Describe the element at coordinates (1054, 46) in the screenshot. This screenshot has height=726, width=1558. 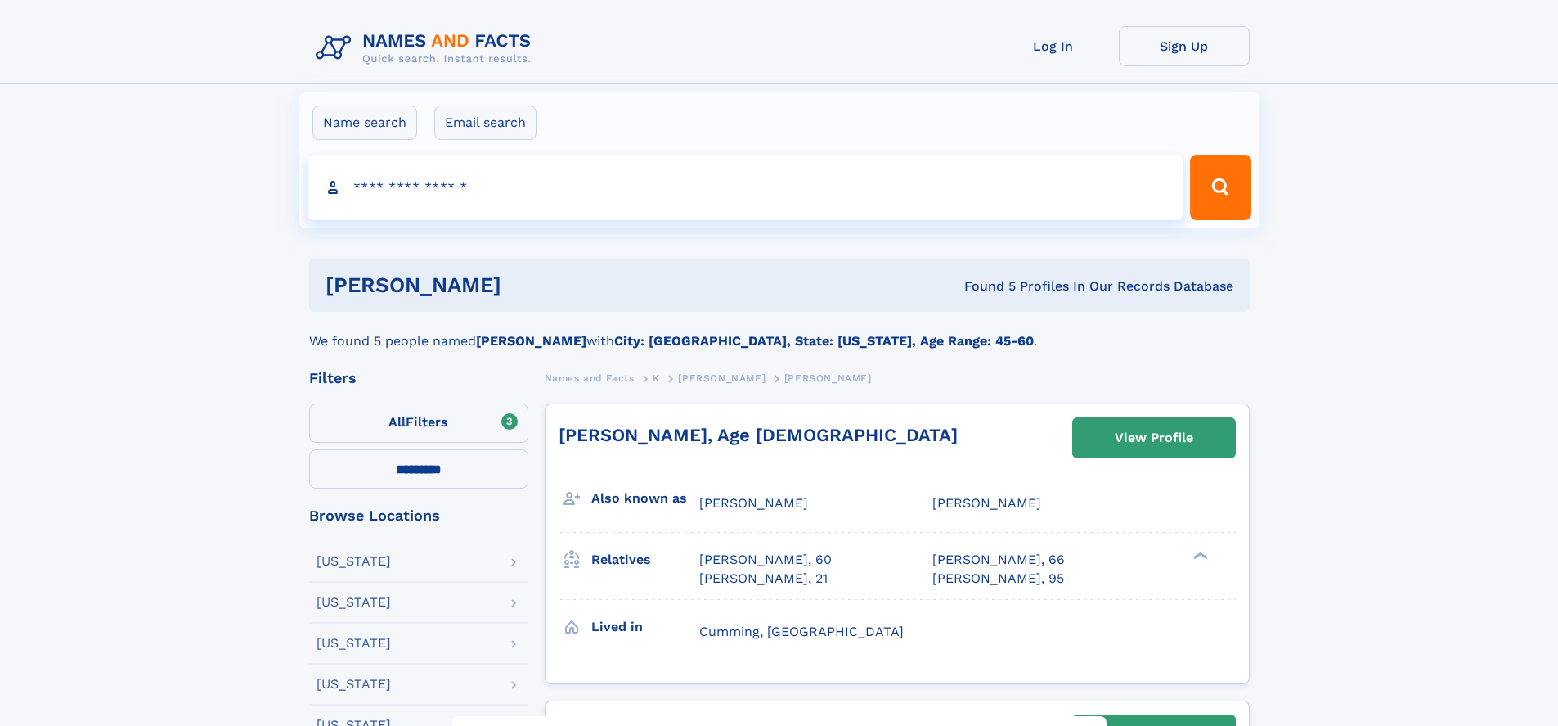
I see `a: Log In` at that location.